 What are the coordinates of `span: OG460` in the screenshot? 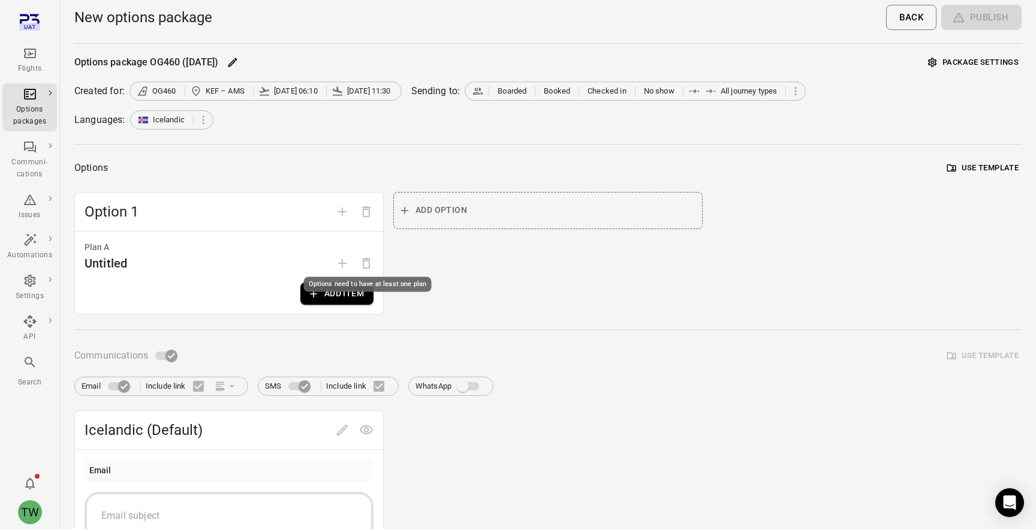 It's located at (164, 91).